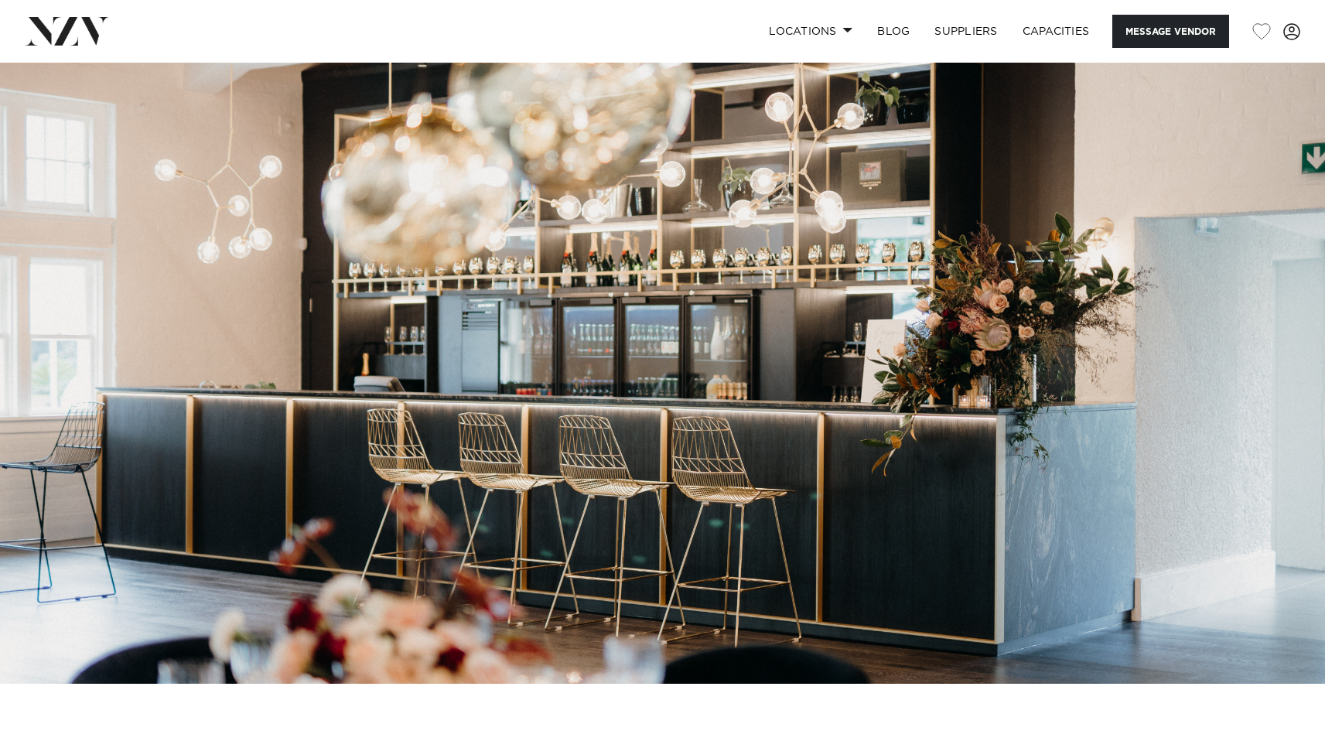 The width and height of the screenshot is (1325, 741). I want to click on a: BLOG, so click(893, 31).